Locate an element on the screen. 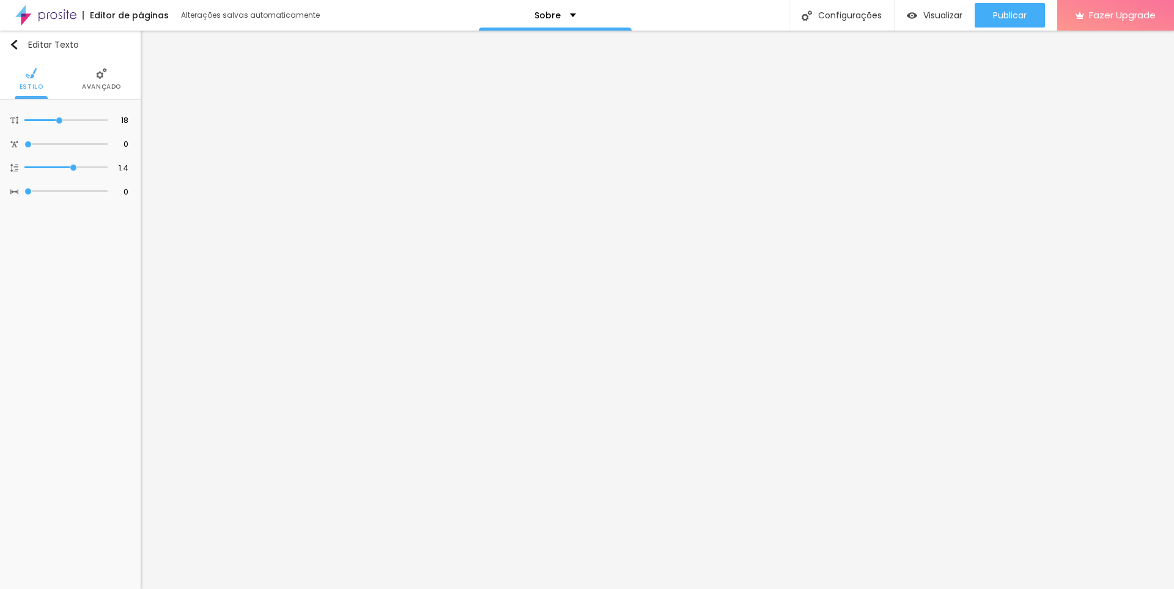  span: Visualizar is located at coordinates (943, 15).